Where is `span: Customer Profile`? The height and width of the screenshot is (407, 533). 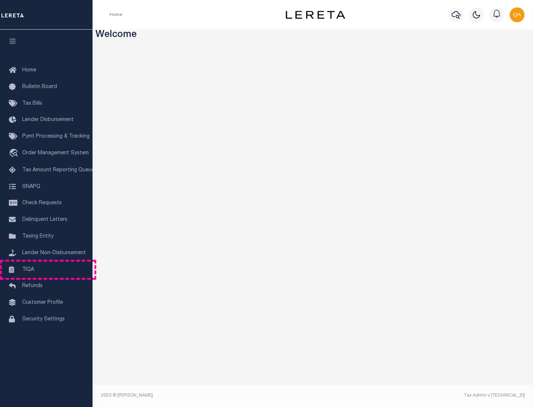
span: Customer Profile is located at coordinates (43, 303).